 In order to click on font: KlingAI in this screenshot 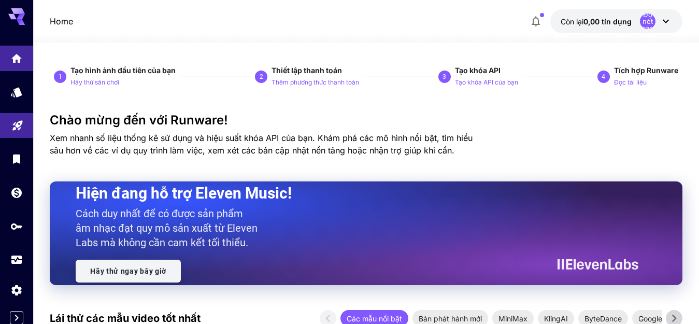, I will do `click(556, 318)`.